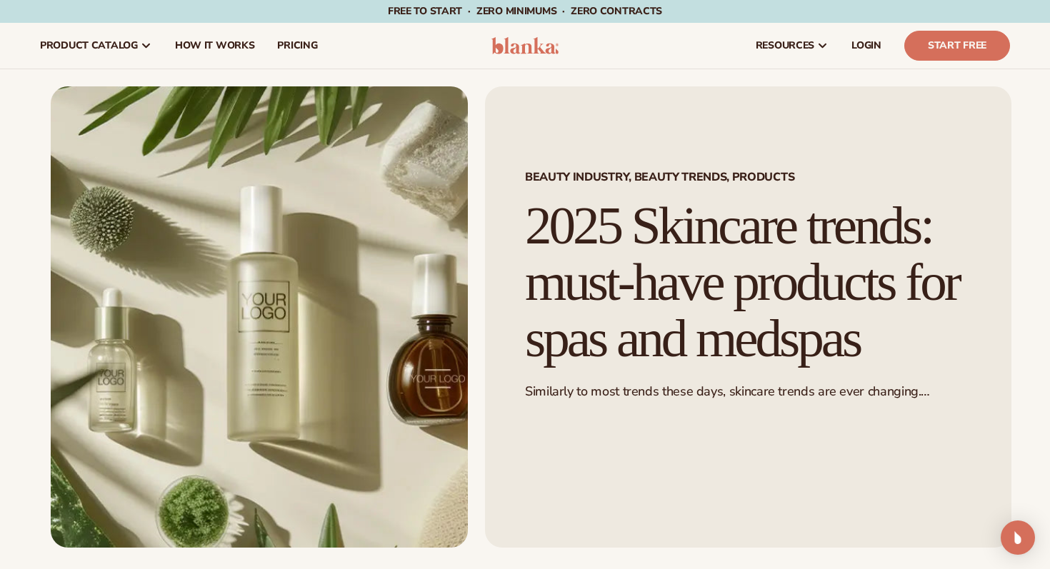 The height and width of the screenshot is (569, 1050). I want to click on a: Start Free, so click(957, 46).